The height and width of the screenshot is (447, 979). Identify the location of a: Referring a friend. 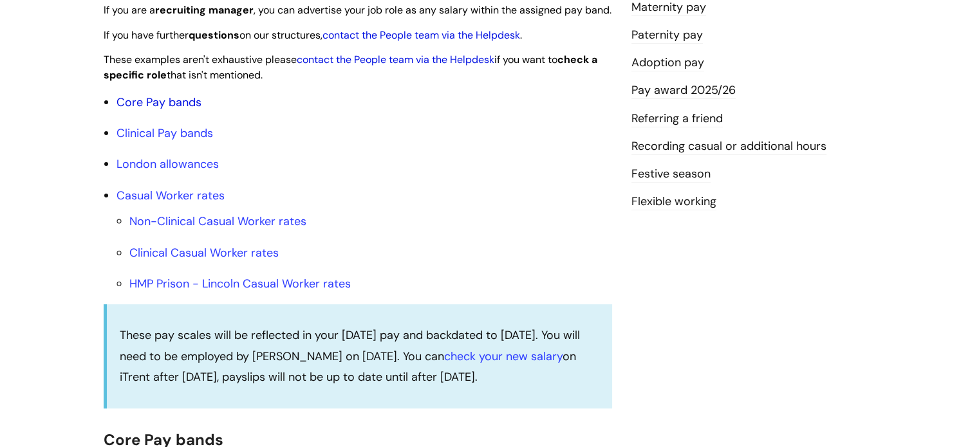
(677, 119).